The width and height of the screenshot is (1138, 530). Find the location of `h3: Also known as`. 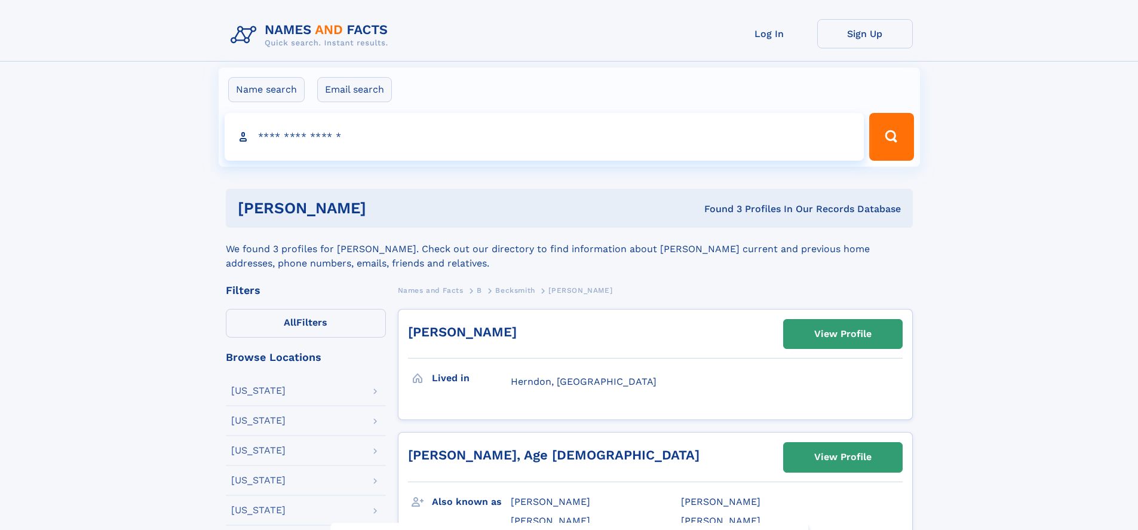

h3: Also known as is located at coordinates (471, 502).